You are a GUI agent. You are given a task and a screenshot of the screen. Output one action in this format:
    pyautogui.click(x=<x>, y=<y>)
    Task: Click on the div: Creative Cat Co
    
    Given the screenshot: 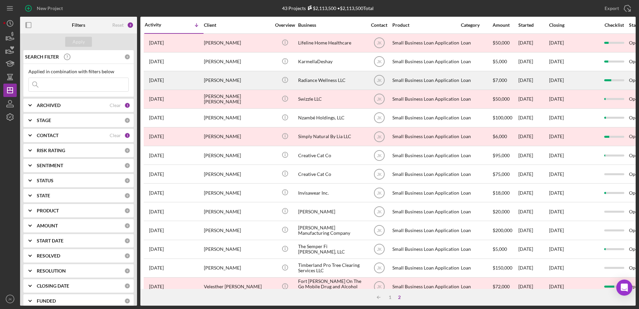 What is the action you would take?
    pyautogui.click(x=331, y=174)
    